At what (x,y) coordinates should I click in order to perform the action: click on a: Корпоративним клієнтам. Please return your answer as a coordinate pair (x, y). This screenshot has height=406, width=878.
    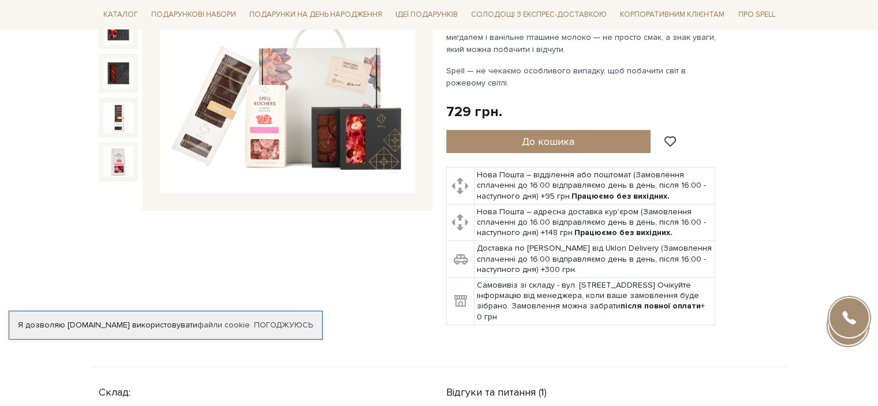
    Looking at the image, I should click on (672, 14).